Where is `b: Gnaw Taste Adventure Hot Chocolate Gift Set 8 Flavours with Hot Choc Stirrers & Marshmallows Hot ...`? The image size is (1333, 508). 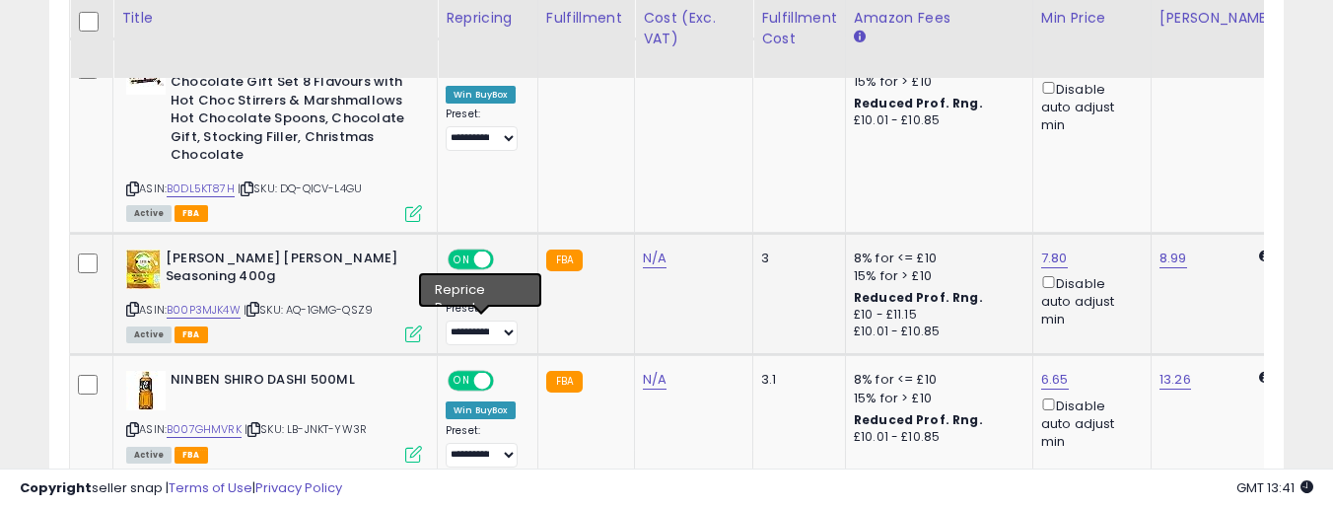
b: Gnaw Taste Adventure Hot Chocolate Gift Set 8 Flavours with Hot Choc Stirrers & Marshmallows Hot ... is located at coordinates (290, 112).